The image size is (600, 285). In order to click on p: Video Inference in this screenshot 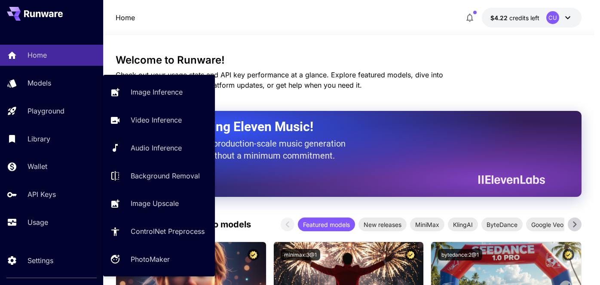, I will do `click(156, 120)`.